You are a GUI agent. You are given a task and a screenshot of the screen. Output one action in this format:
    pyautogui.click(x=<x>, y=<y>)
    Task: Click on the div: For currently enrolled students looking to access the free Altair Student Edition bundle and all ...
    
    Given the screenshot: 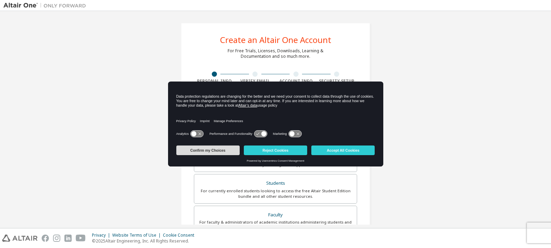 What is the action you would take?
    pyautogui.click(x=276, y=194)
    